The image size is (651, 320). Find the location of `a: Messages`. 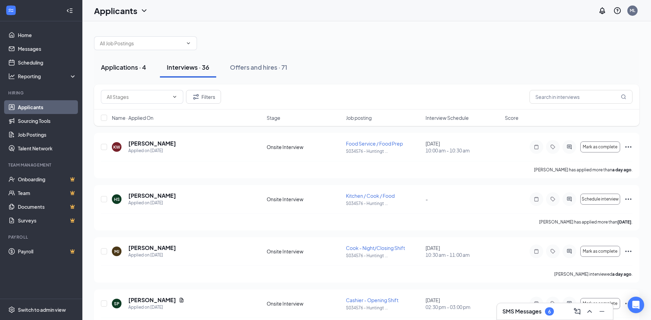

a: Messages is located at coordinates (47, 49).